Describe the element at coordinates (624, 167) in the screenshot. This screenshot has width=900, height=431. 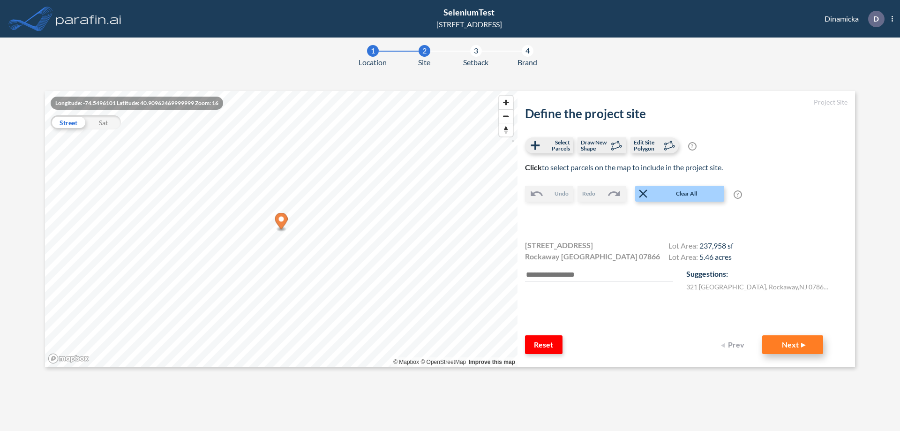
I see `span: to select parcels on the map to include in the project site.` at that location.